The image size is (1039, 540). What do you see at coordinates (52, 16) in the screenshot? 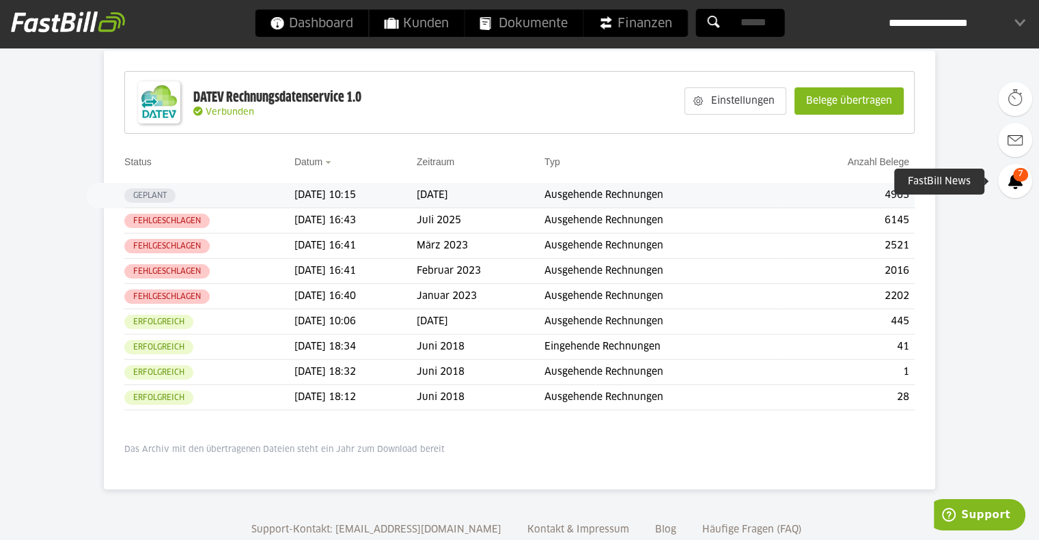
I see `span: Support` at bounding box center [52, 16].